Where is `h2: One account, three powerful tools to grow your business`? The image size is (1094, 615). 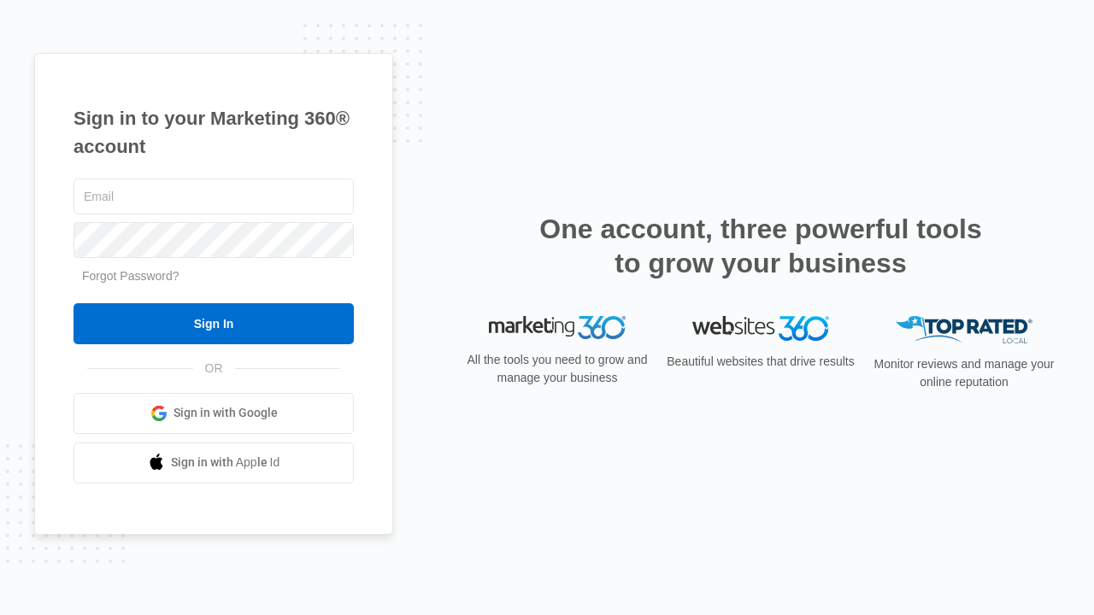 h2: One account, three powerful tools to grow your business is located at coordinates (760, 246).